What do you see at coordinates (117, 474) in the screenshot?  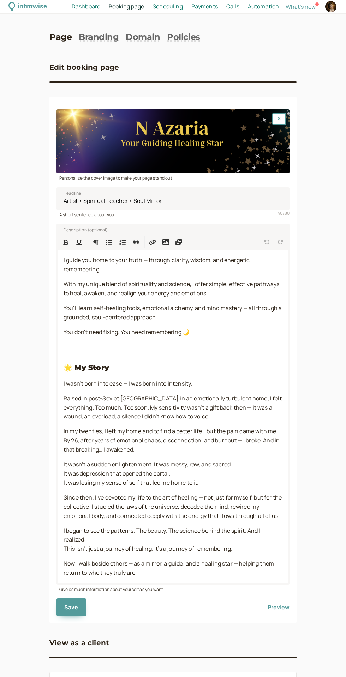 I see `span: It was depression that opened the portal.` at bounding box center [117, 474].